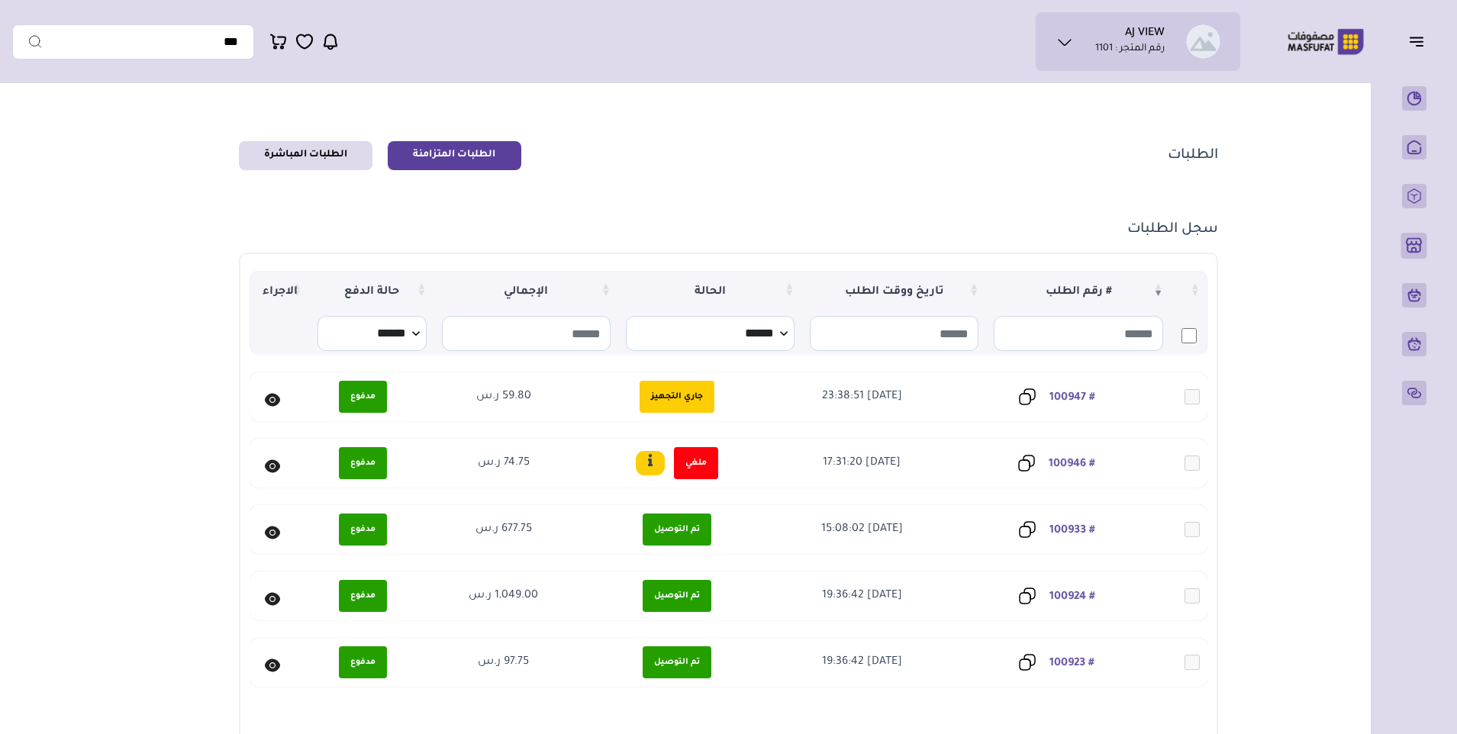 This screenshot has width=1457, height=734. I want to click on div: # رقم الطلب, so click(1078, 292).